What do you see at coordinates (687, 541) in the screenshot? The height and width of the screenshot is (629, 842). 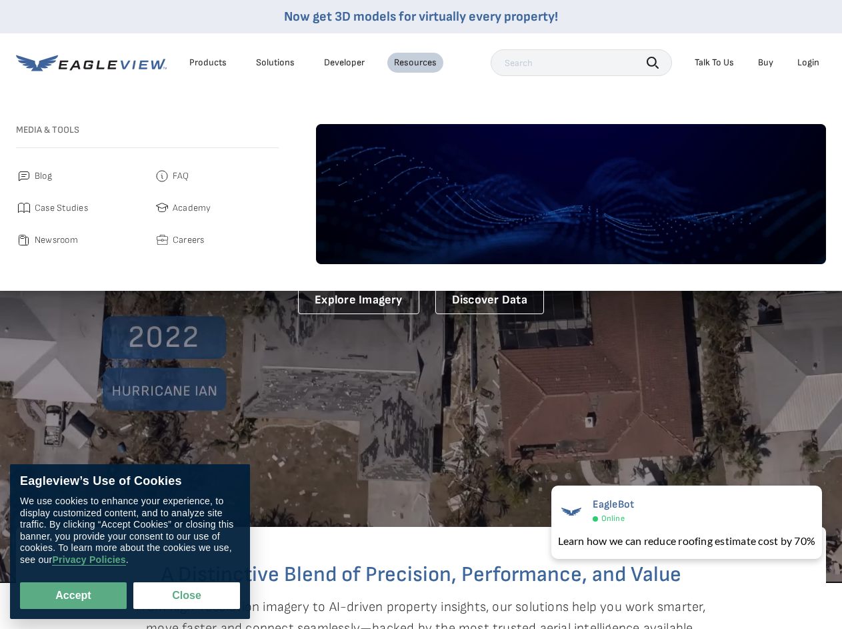 I see `div: Learn how we can reduce roofing estimate cost by 70%` at bounding box center [687, 541].